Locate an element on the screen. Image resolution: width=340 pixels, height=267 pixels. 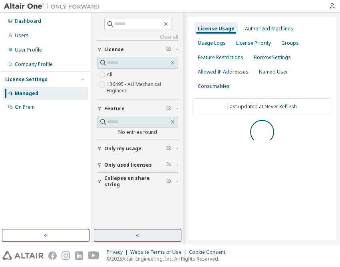
button: Only my usage is located at coordinates (137, 148).